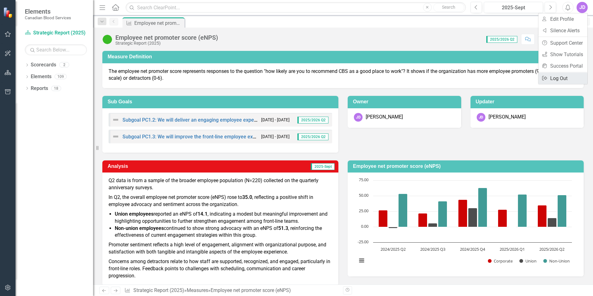 The width and height of the screenshot is (593, 296). What do you see at coordinates (563, 78) in the screenshot?
I see `a: Log Out` at bounding box center [563, 78].